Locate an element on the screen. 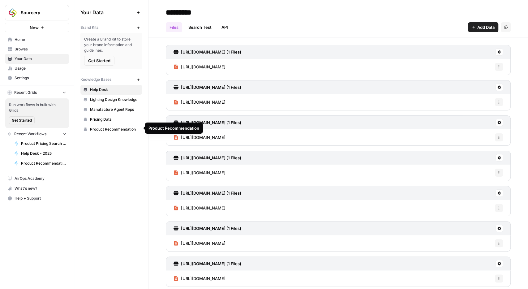  span: Usage is located at coordinates (40, 68).